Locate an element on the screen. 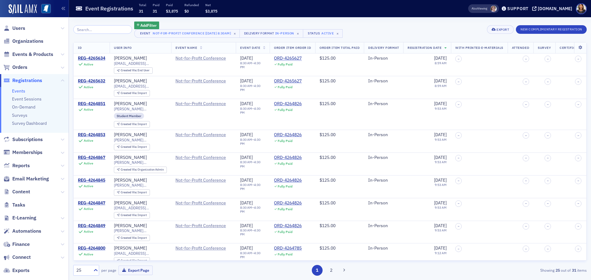 Image resolution: width=591 pixels, height=280 pixels. span: Registrations is located at coordinates (27, 81).